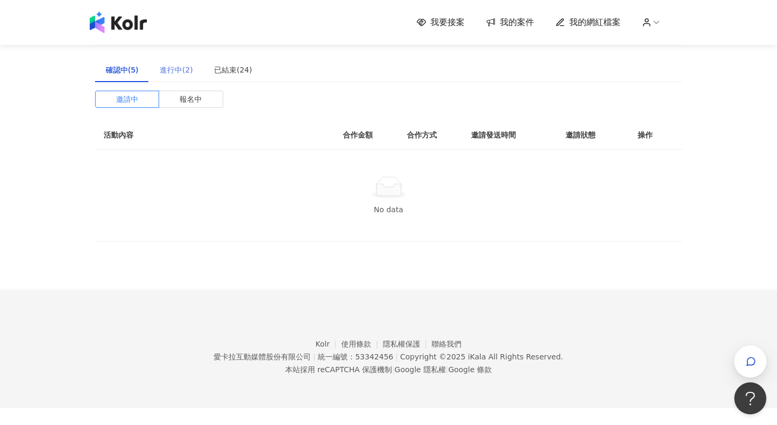  I want to click on div: No data, so click(389, 210).